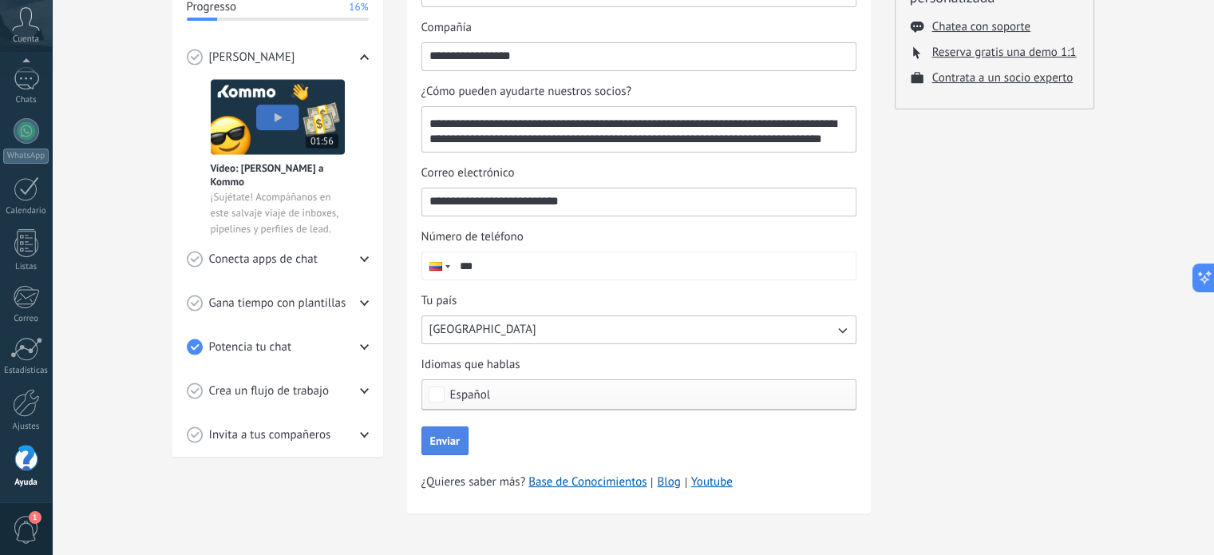  What do you see at coordinates (35, 517) in the screenshot?
I see `span: 1` at bounding box center [35, 517].